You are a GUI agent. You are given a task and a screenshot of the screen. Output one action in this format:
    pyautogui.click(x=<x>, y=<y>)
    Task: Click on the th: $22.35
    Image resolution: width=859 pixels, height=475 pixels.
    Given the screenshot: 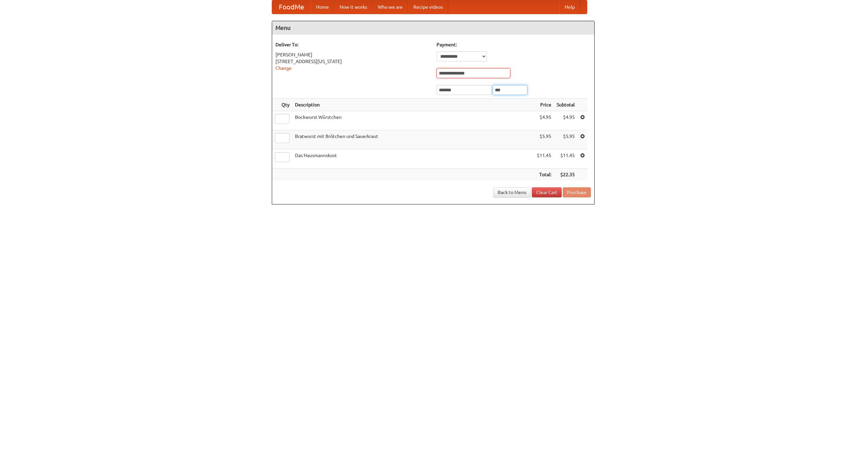 What is the action you would take?
    pyautogui.click(x=566, y=174)
    